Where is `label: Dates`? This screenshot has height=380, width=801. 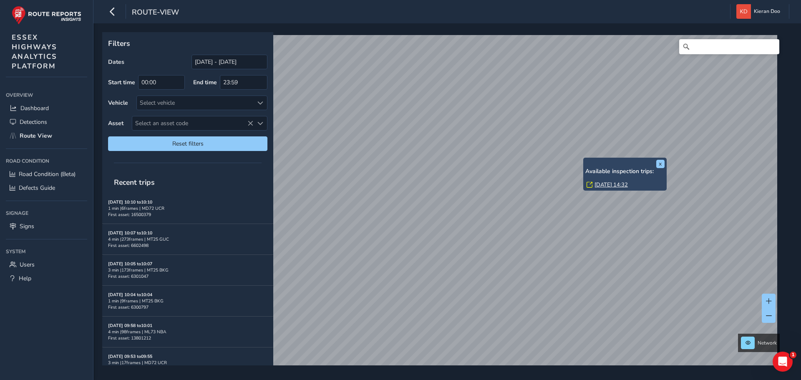
label: Dates is located at coordinates (116, 62).